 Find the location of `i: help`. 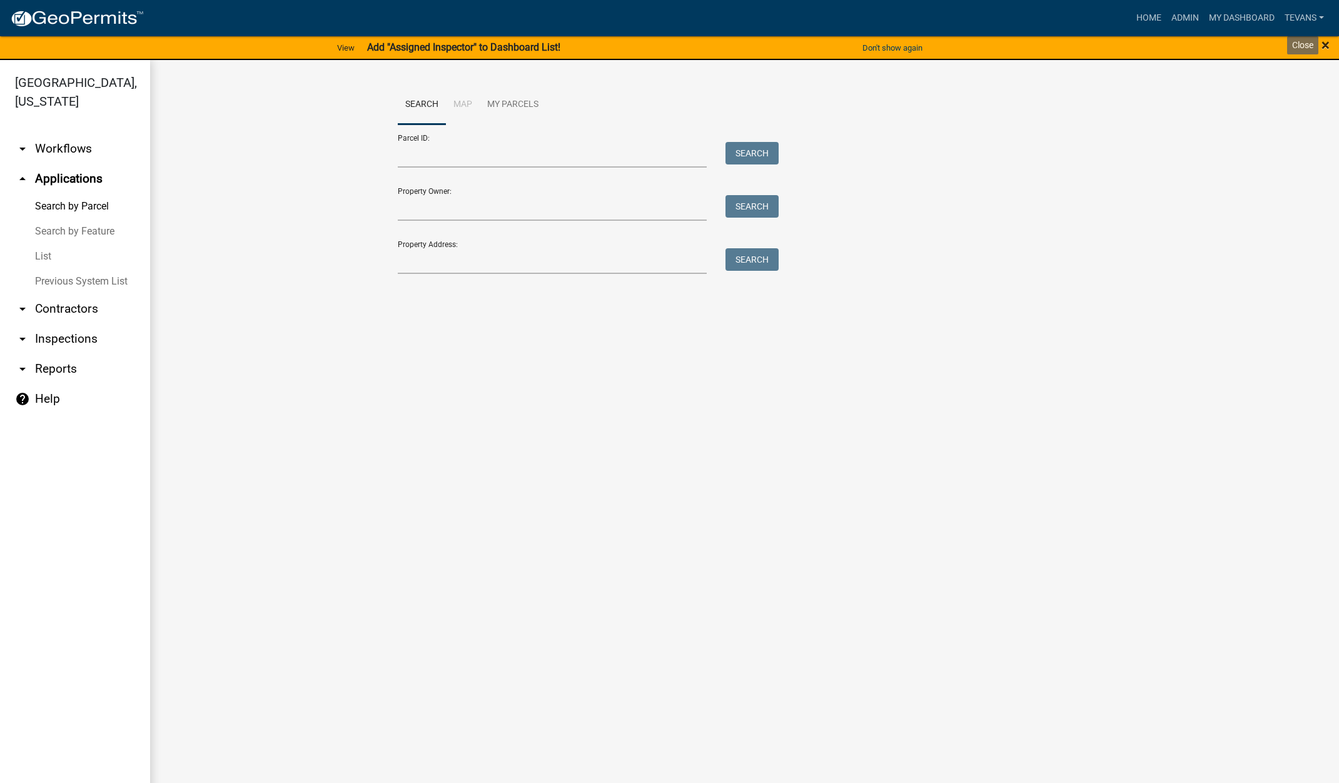

i: help is located at coordinates (23, 399).